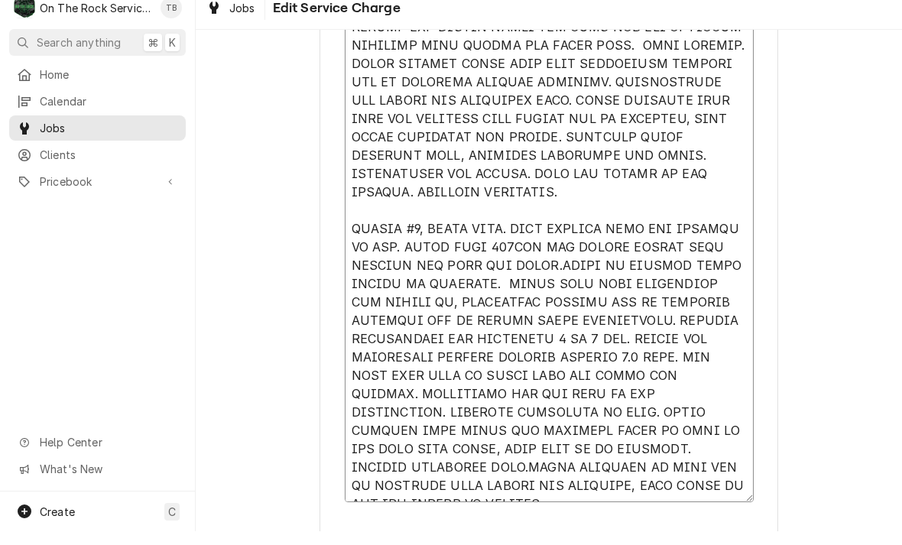 The width and height of the screenshot is (902, 545). I want to click on span: Pricebook, so click(97, 195).